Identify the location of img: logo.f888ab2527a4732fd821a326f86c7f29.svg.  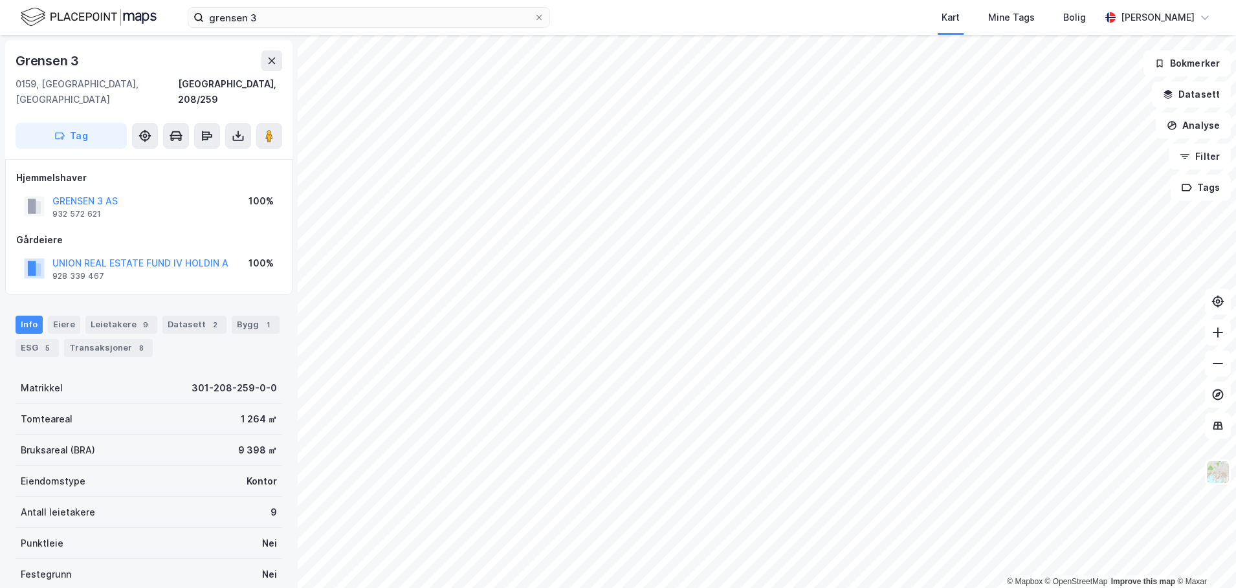
(89, 17).